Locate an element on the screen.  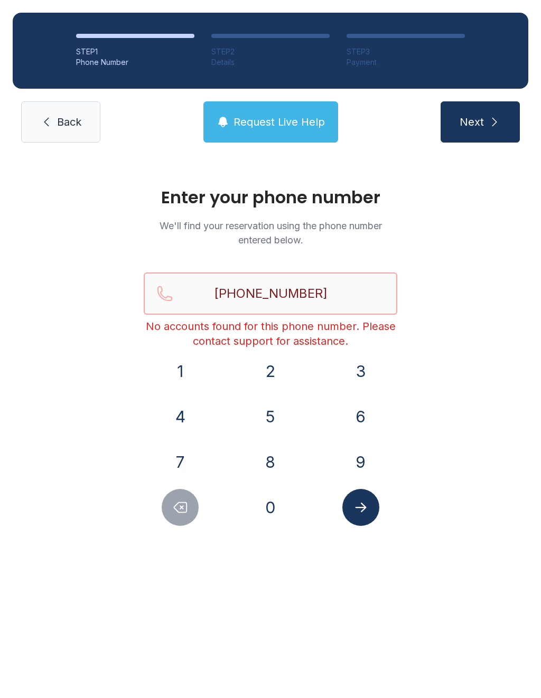
div: STEP 3 is located at coordinates (405, 52).